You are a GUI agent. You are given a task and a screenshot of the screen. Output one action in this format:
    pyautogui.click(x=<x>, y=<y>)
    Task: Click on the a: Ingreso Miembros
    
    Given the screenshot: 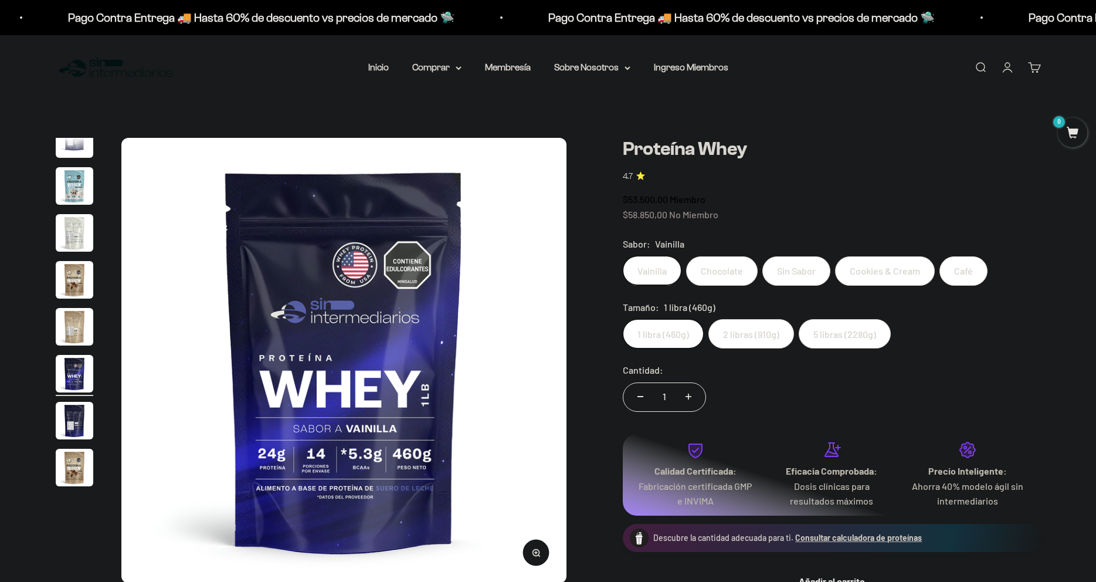 What is the action you would take?
    pyautogui.click(x=691, y=67)
    